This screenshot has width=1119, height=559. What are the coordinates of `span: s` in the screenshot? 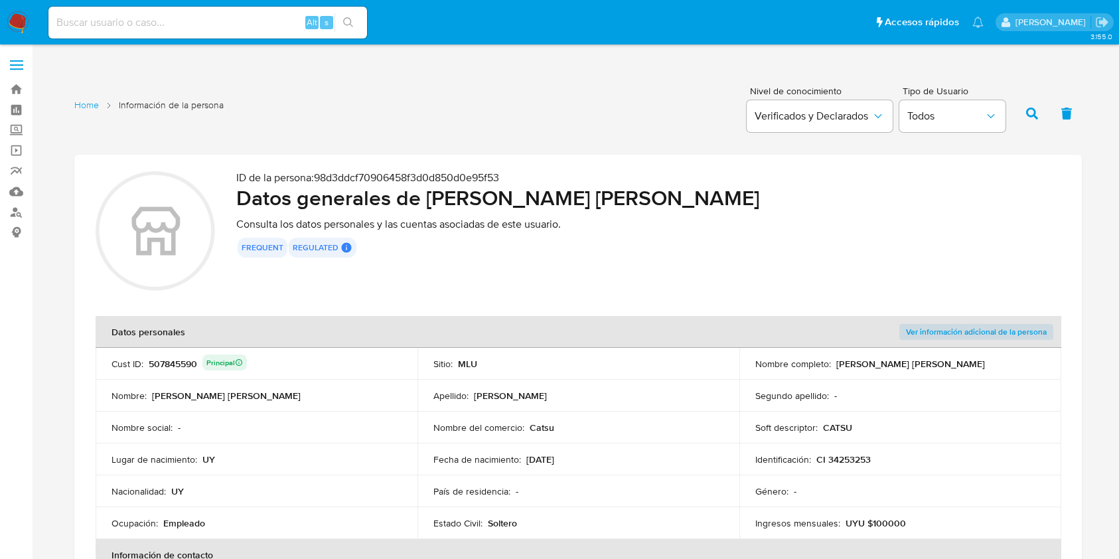 It's located at (326, 22).